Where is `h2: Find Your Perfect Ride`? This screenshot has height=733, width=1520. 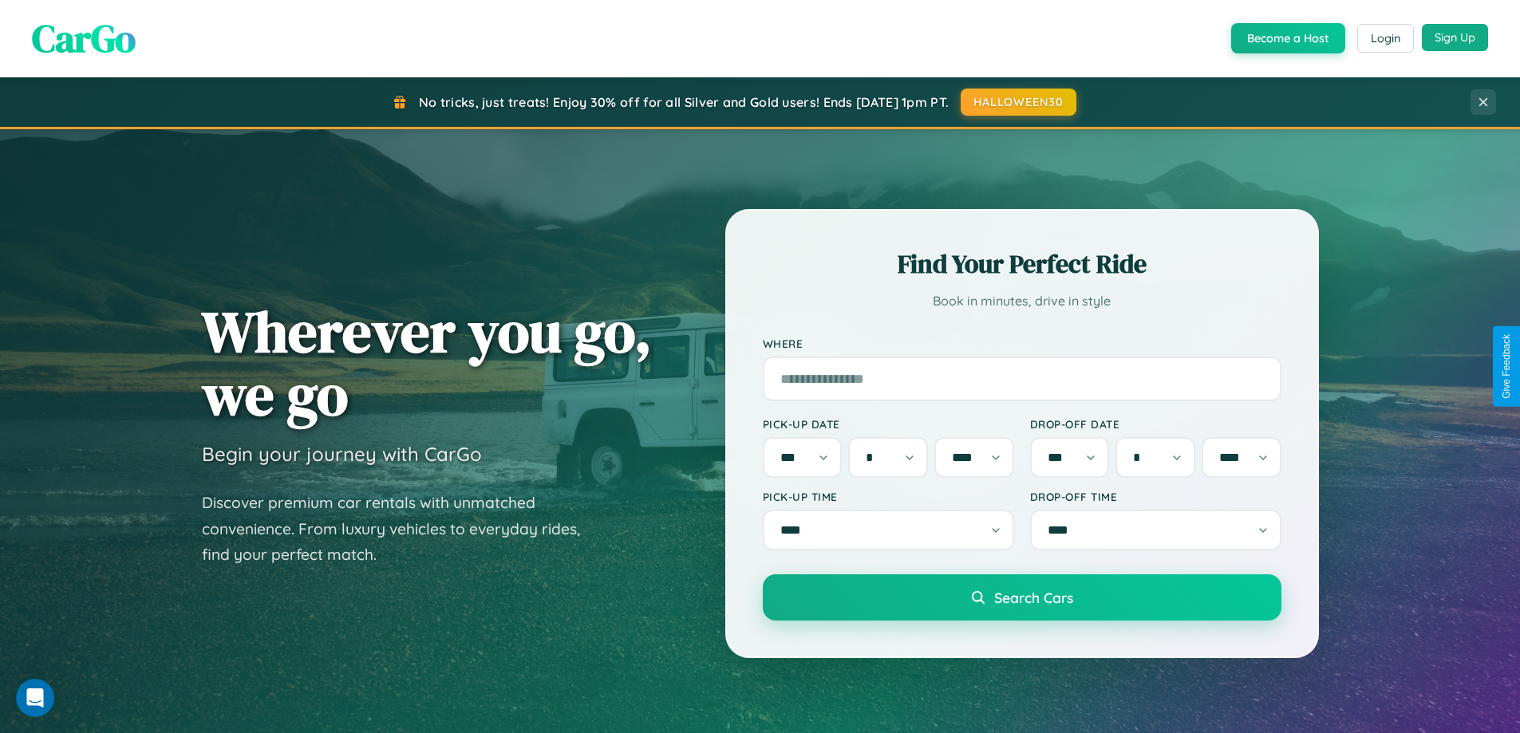 h2: Find Your Perfect Ride is located at coordinates (1022, 264).